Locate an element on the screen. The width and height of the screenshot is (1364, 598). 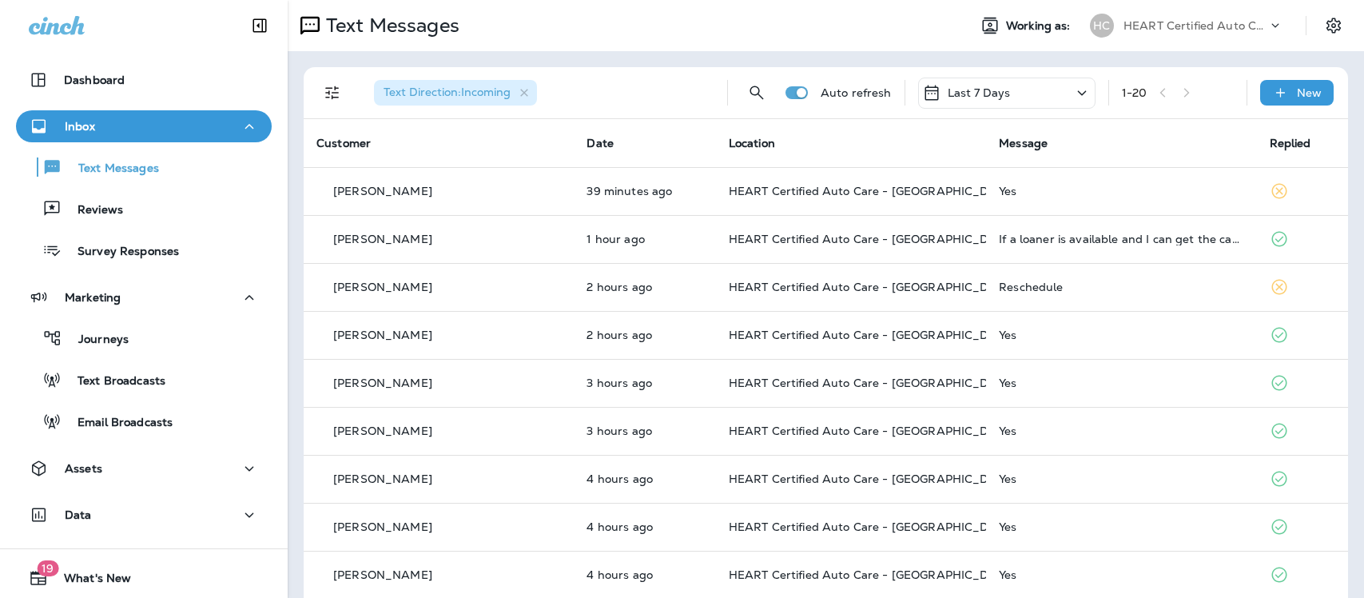
div: If a loaner is available and I can get the car same day? is located at coordinates (1121, 239).